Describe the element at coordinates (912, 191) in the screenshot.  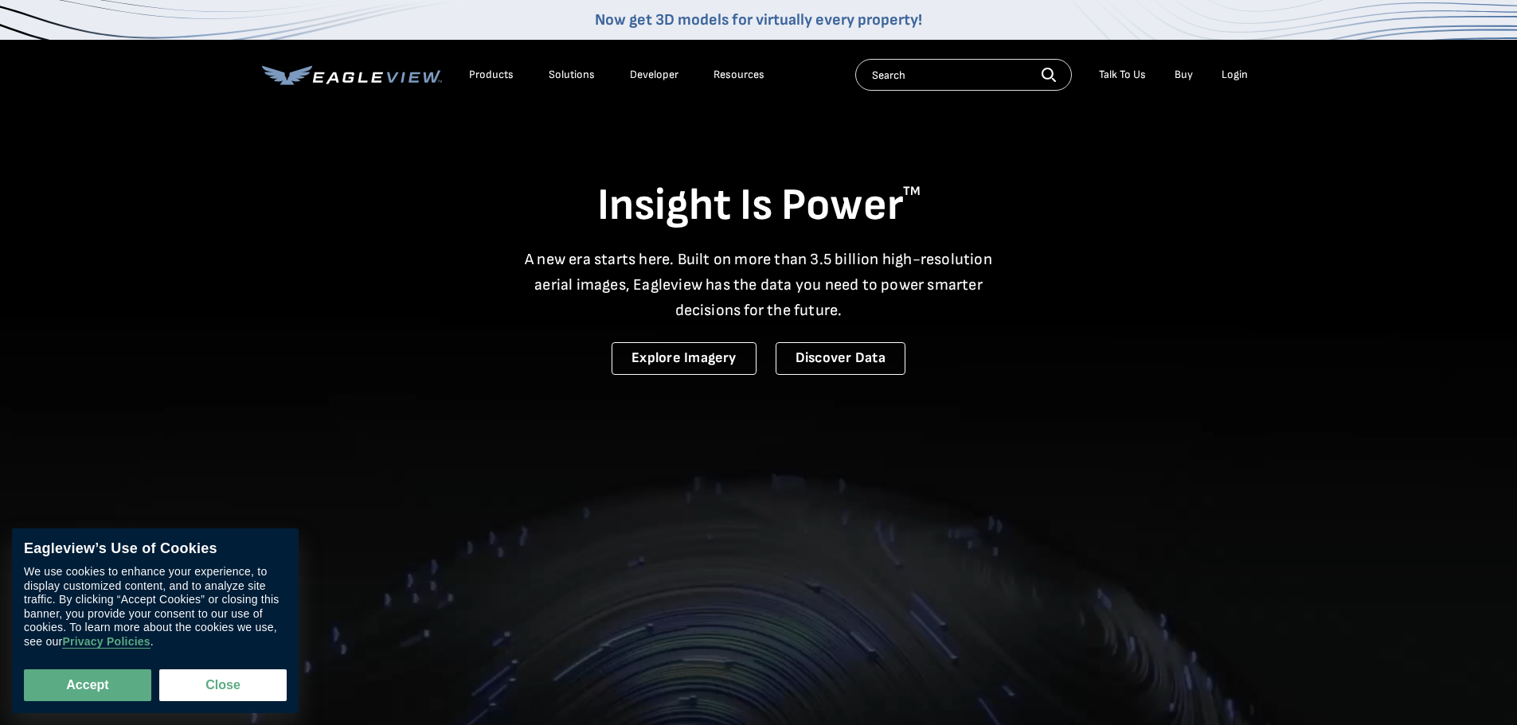
I see `sup: TM` at that location.